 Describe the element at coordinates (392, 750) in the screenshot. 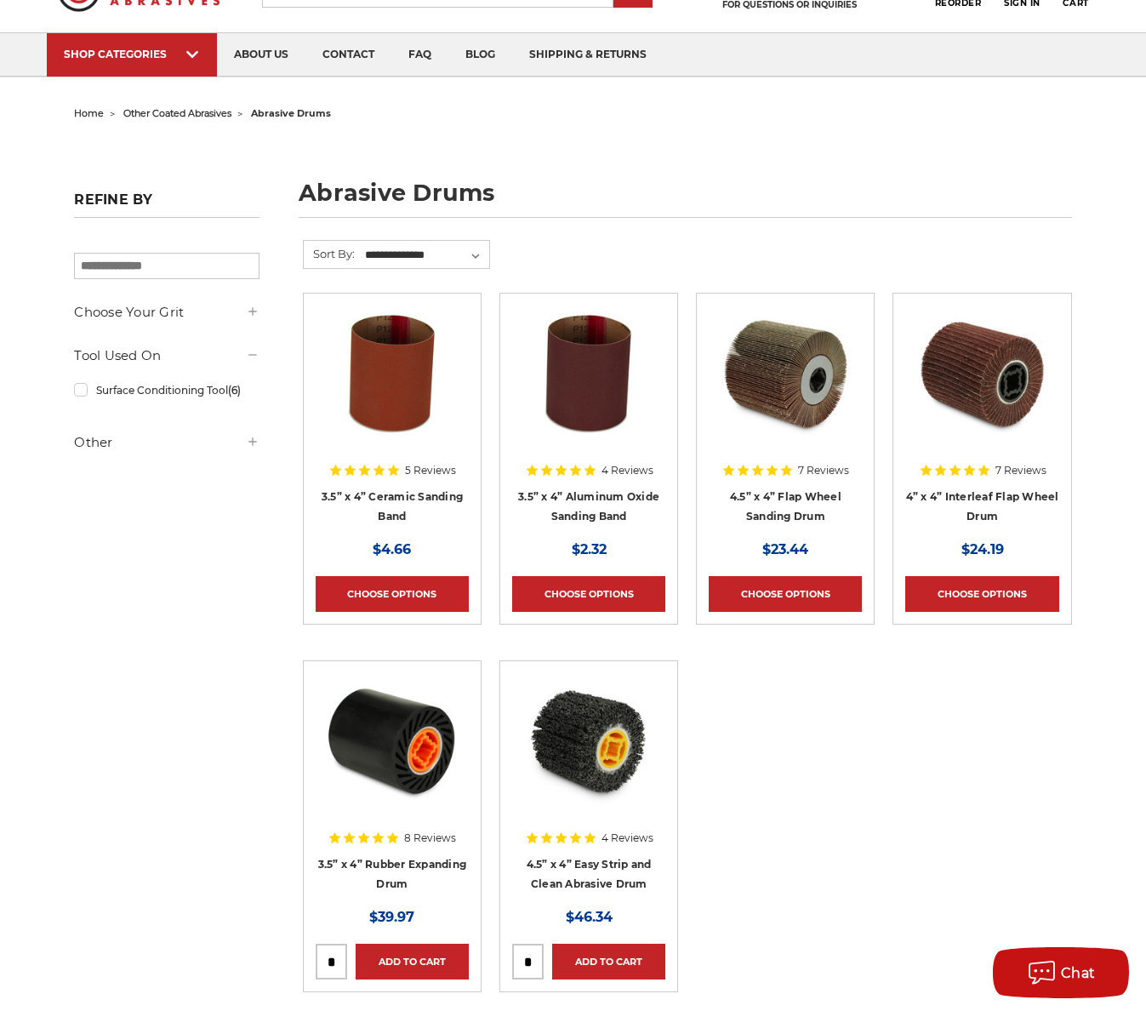

I see `a: 3.5 inch rubber expanding drum for sanding belt` at that location.